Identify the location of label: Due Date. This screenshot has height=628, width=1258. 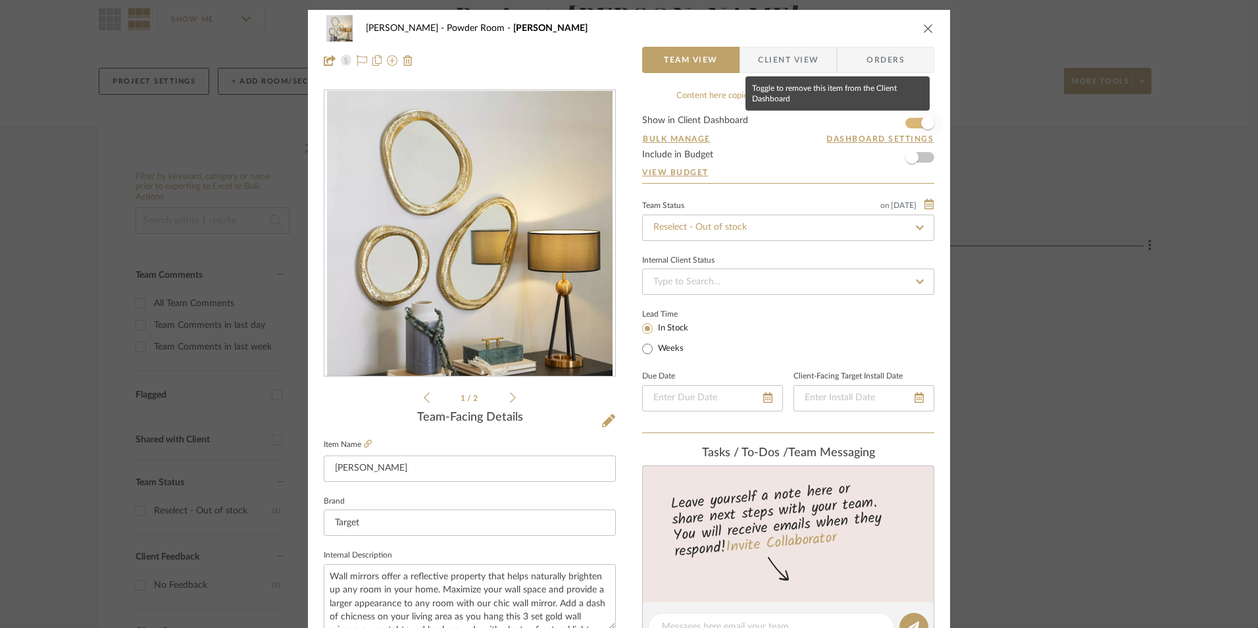
(659, 376).